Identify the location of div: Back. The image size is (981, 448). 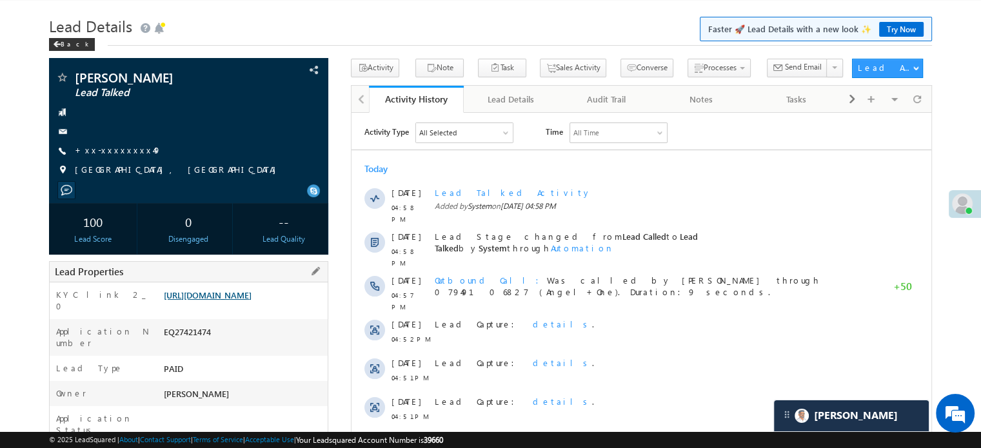
(72, 45).